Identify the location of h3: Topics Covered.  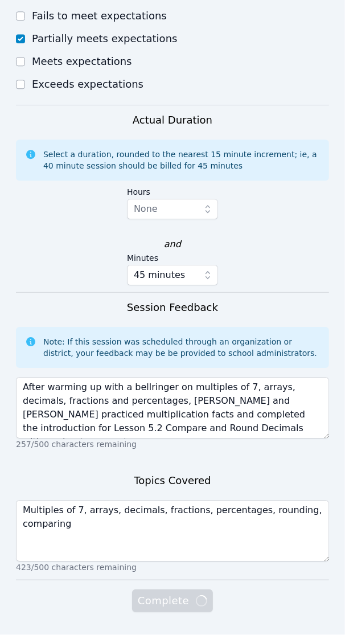
(172, 480).